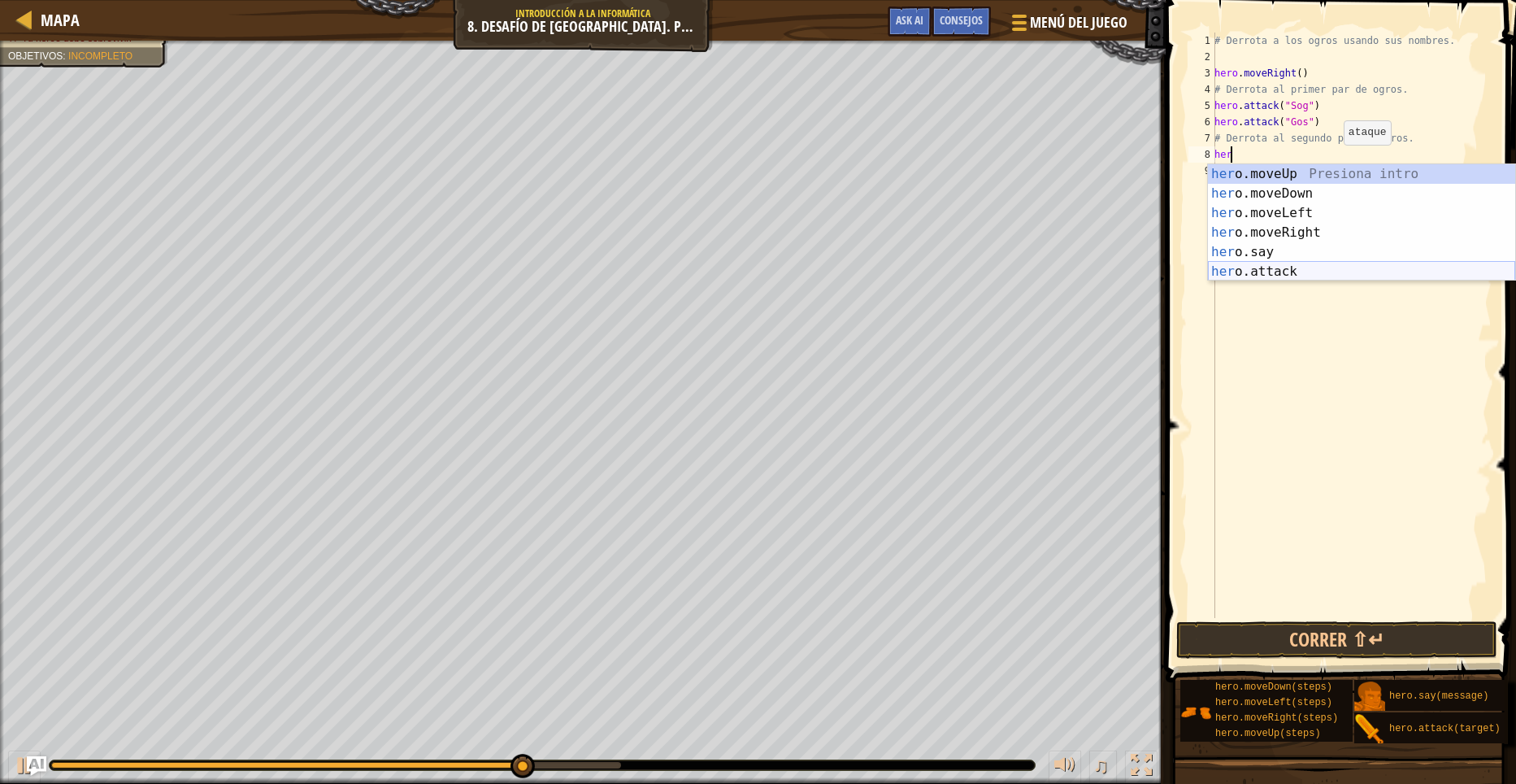 Image resolution: width=1516 pixels, height=784 pixels. Describe the element at coordinates (1274, 702) in the screenshot. I see `span: hero.moveLeft(steps)` at that location.